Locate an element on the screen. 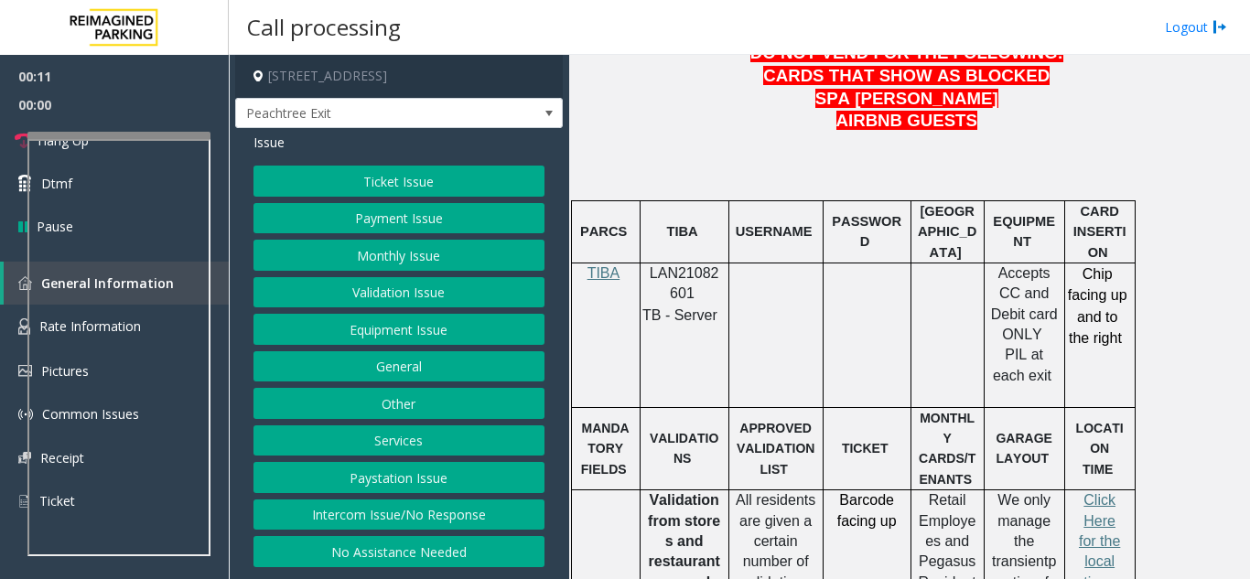 This screenshot has width=1250, height=579. span: MANDATORY FIELDS is located at coordinates (605, 448).